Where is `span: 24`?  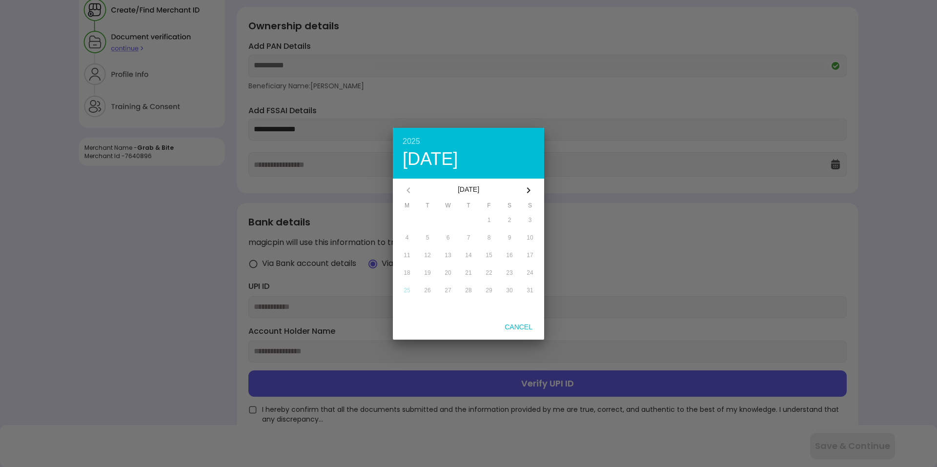
span: 24 is located at coordinates (530, 273).